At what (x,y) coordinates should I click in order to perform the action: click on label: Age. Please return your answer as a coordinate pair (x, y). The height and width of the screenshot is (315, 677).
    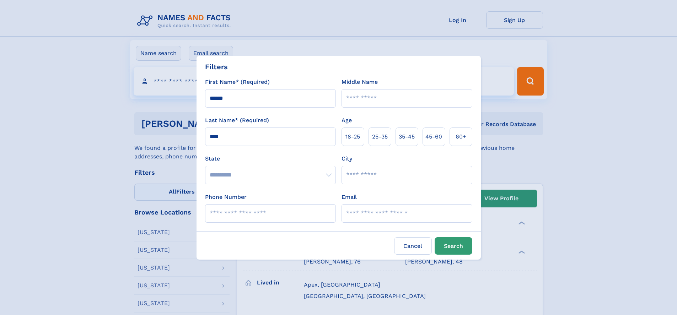
    Looking at the image, I should click on (346, 120).